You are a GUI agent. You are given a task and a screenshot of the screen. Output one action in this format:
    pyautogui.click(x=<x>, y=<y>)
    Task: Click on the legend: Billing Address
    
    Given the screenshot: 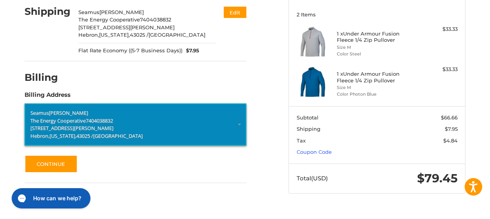 What is the action you would take?
    pyautogui.click(x=48, y=97)
    